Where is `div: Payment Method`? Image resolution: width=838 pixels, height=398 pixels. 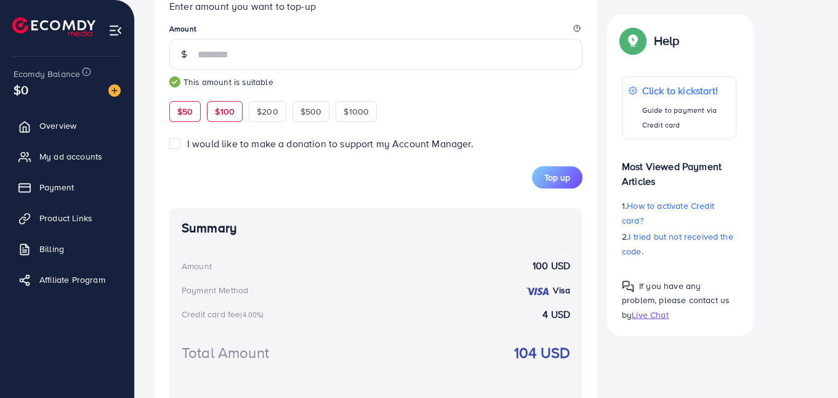 div: Payment Method is located at coordinates (215, 290).